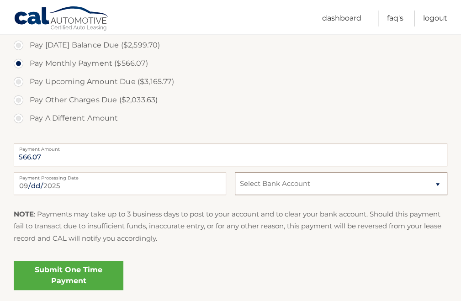 This screenshot has height=301, width=461. I want to click on p: : Payments may take up to 3 business days to post to your account and to clear your bank account...., so click(230, 226).